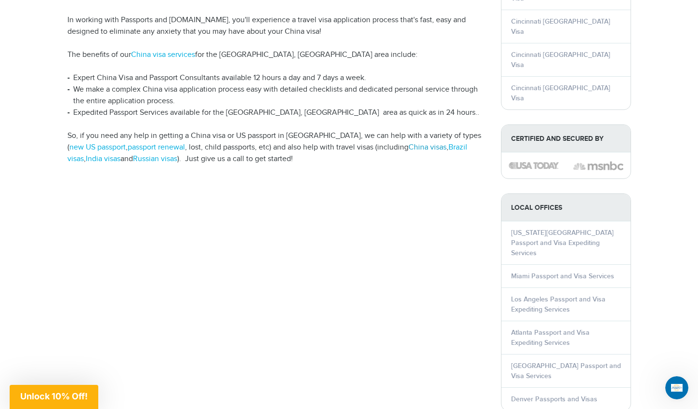 Image resolution: width=698 pixels, height=409 pixels. What do you see at coordinates (559, 304) in the screenshot?
I see `a: Los Angeles Passport and Visa Expediting Services` at bounding box center [559, 304].